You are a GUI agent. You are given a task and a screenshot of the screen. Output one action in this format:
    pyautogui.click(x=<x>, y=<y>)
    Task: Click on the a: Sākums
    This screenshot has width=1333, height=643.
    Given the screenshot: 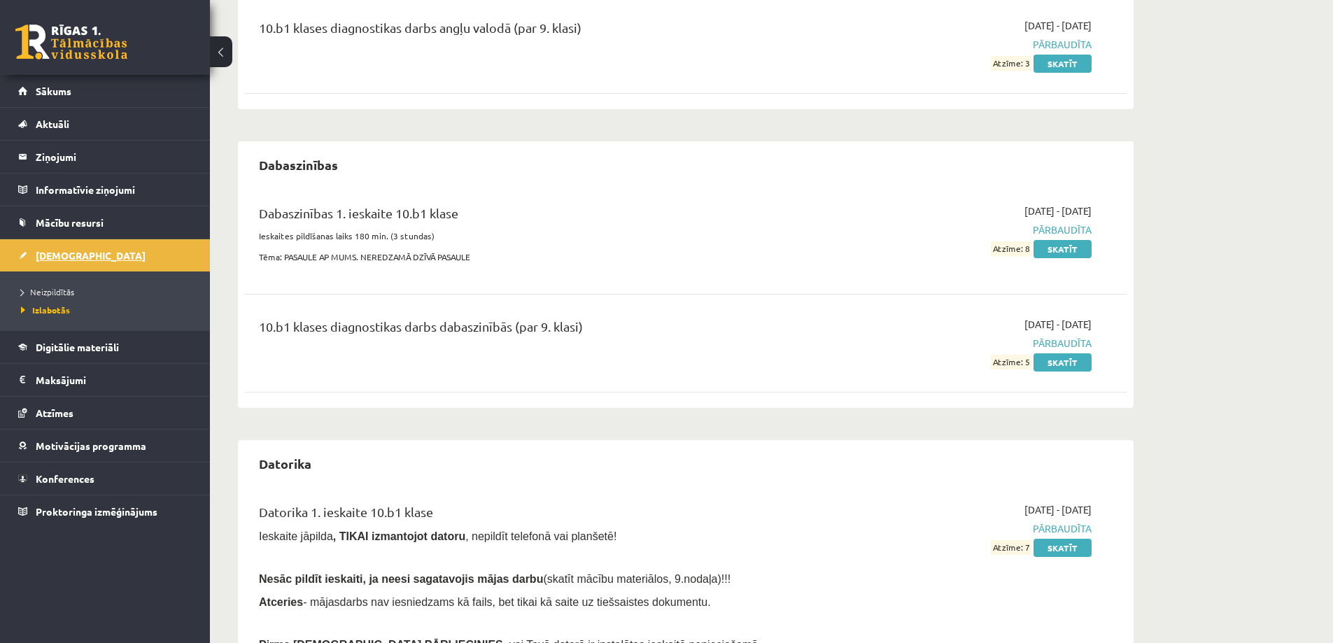 What is the action you would take?
    pyautogui.click(x=105, y=91)
    